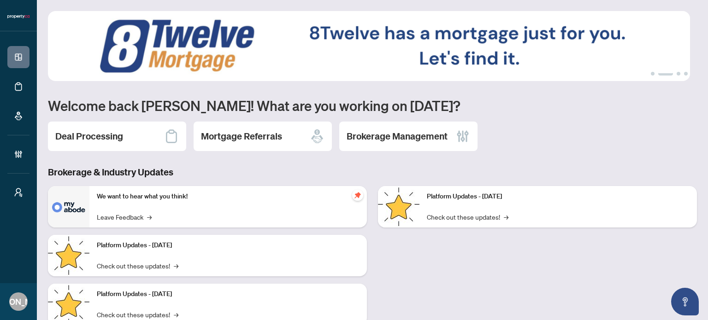 The width and height of the screenshot is (708, 320). Describe the element at coordinates (18, 193) in the screenshot. I see `span: user-switch` at that location.